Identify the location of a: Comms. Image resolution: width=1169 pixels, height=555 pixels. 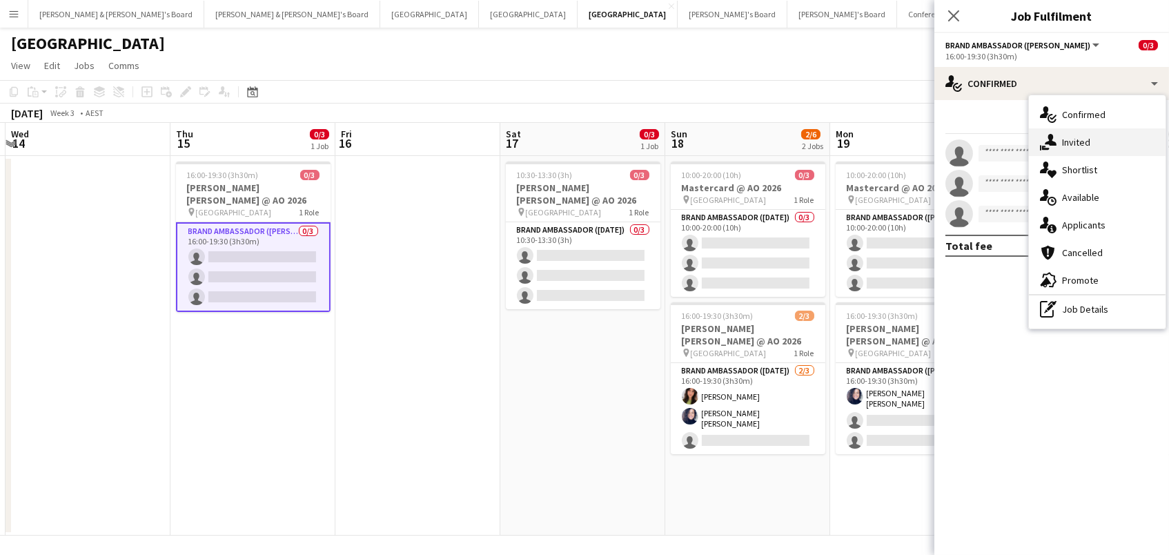
(124, 66).